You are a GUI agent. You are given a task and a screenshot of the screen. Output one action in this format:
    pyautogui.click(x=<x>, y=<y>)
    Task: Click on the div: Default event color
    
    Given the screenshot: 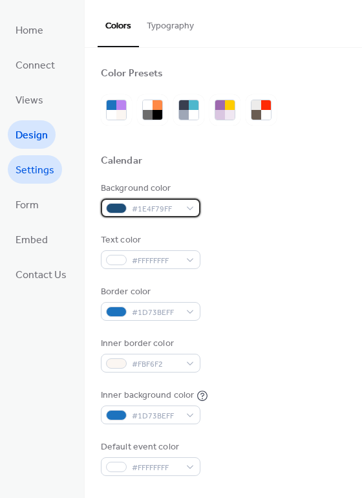 What is the action you would take?
    pyautogui.click(x=149, y=447)
    